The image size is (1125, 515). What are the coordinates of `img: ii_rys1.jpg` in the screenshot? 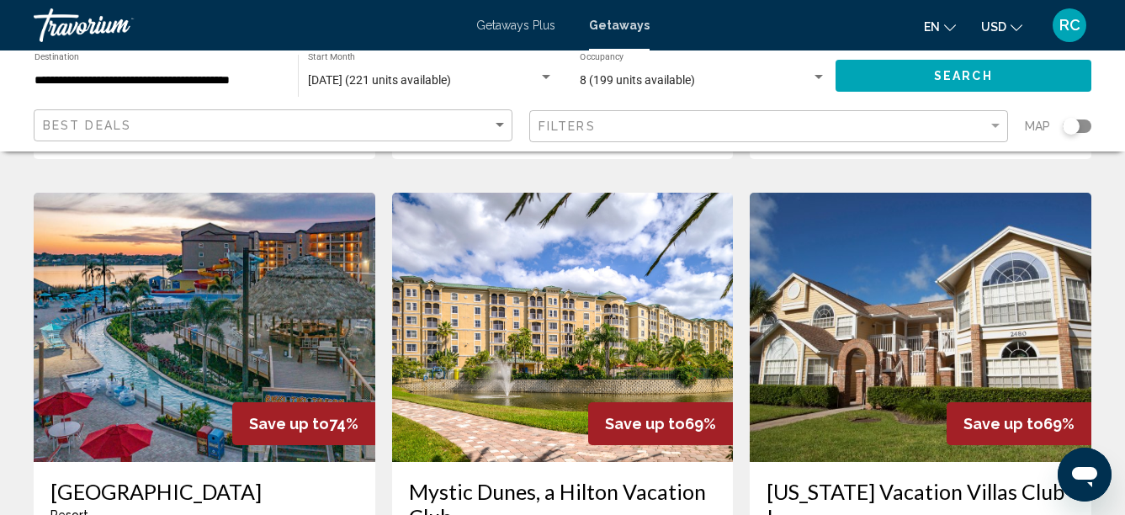 It's located at (204, 327).